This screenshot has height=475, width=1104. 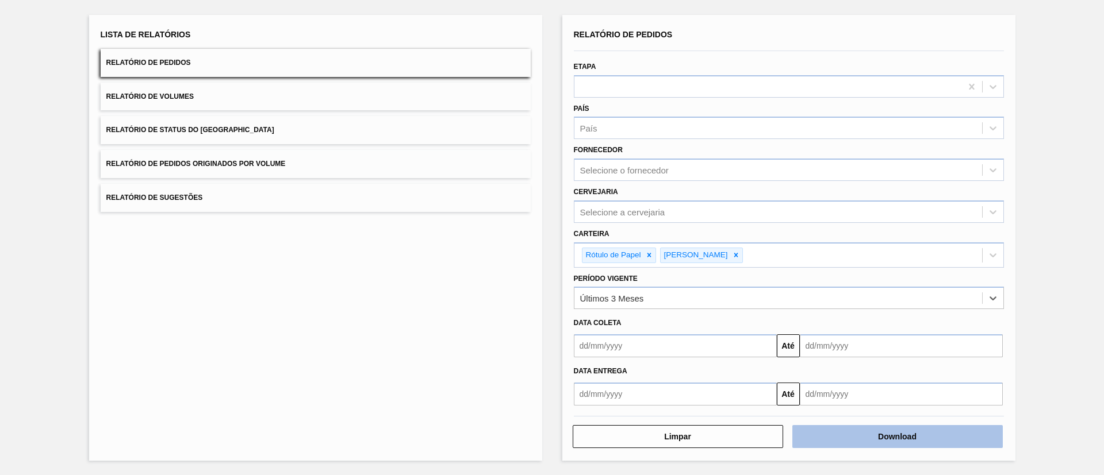 What do you see at coordinates (316, 164) in the screenshot?
I see `button: Relatório de Pedidos Originados por Volume` at bounding box center [316, 164].